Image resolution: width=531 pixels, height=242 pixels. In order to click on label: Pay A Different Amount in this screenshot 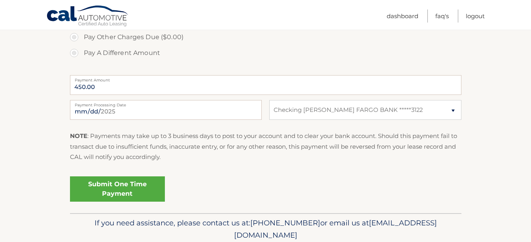, I will do `click(266, 53)`.